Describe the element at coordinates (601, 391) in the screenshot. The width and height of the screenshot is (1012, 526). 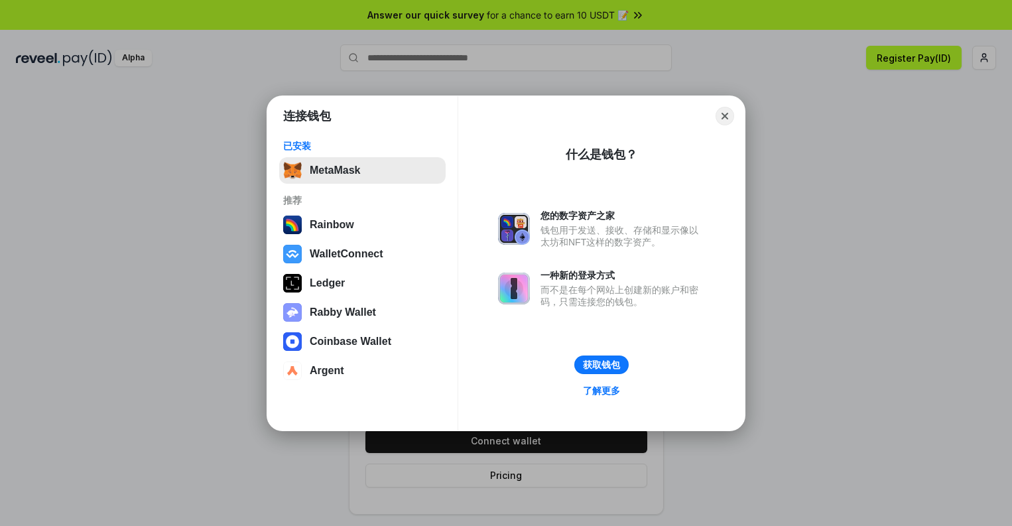
I see `a: 了解更多` at that location.